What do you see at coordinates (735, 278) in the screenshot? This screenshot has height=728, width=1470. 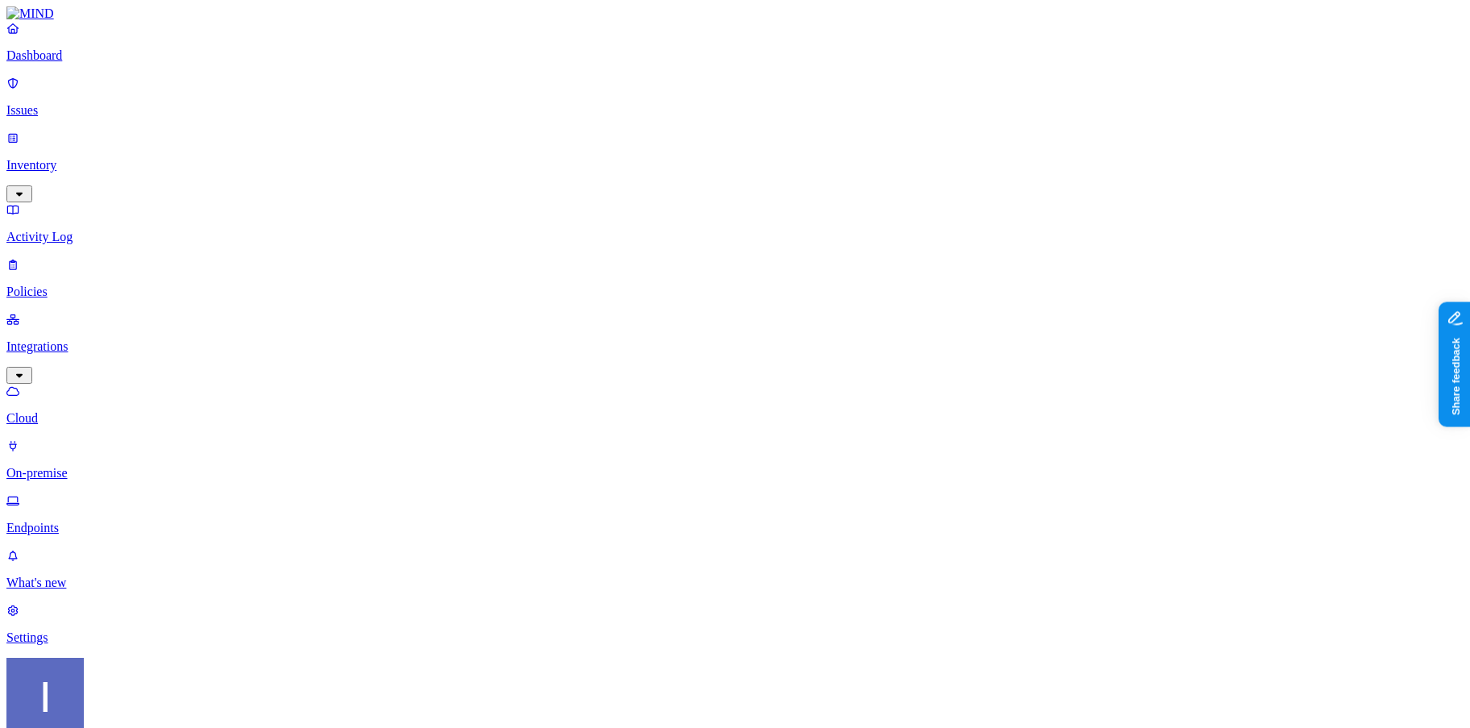 I see `a: Policies` at bounding box center [735, 278].